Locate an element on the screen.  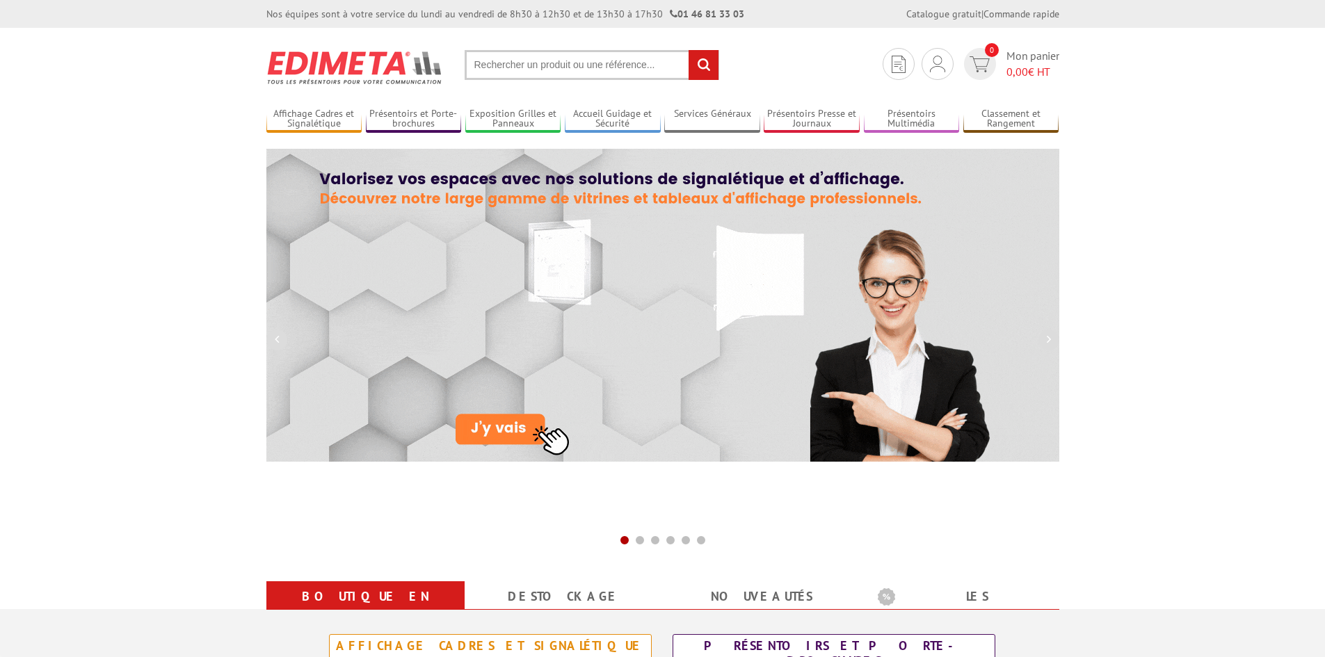
input: rechercher is located at coordinates (703, 65).